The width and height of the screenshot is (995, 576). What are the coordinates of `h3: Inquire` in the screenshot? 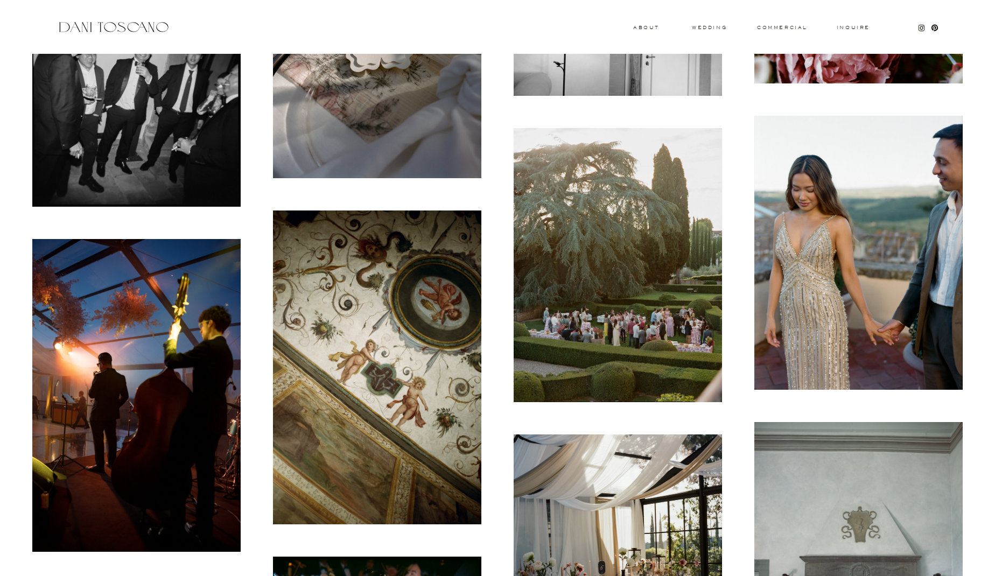 It's located at (853, 28).